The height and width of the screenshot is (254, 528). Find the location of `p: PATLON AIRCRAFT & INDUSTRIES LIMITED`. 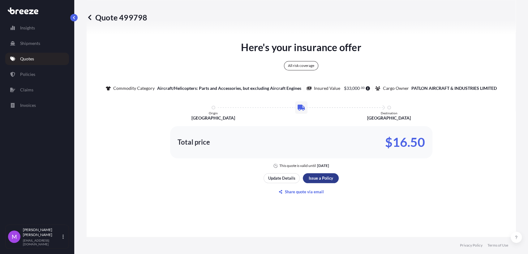

p: PATLON AIRCRAFT & INDUSTRIES LIMITED is located at coordinates (454, 88).